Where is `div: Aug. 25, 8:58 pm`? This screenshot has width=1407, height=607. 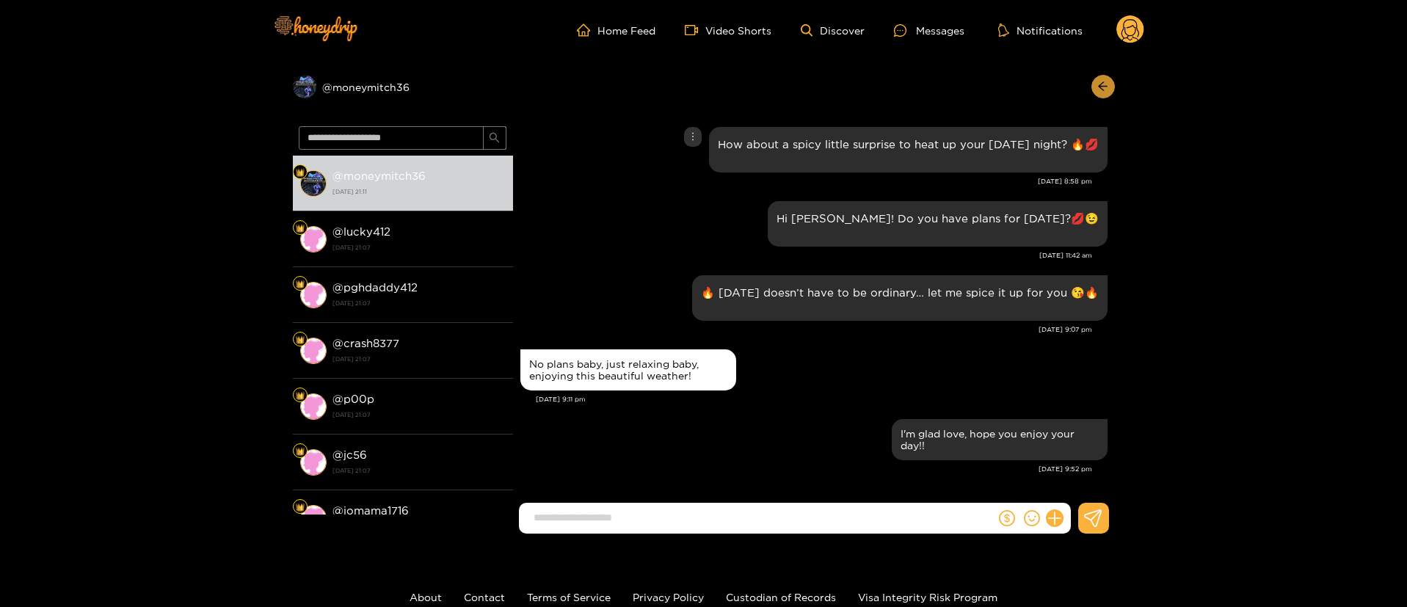
div: Aug. 25, 8:58 pm is located at coordinates (908, 150).